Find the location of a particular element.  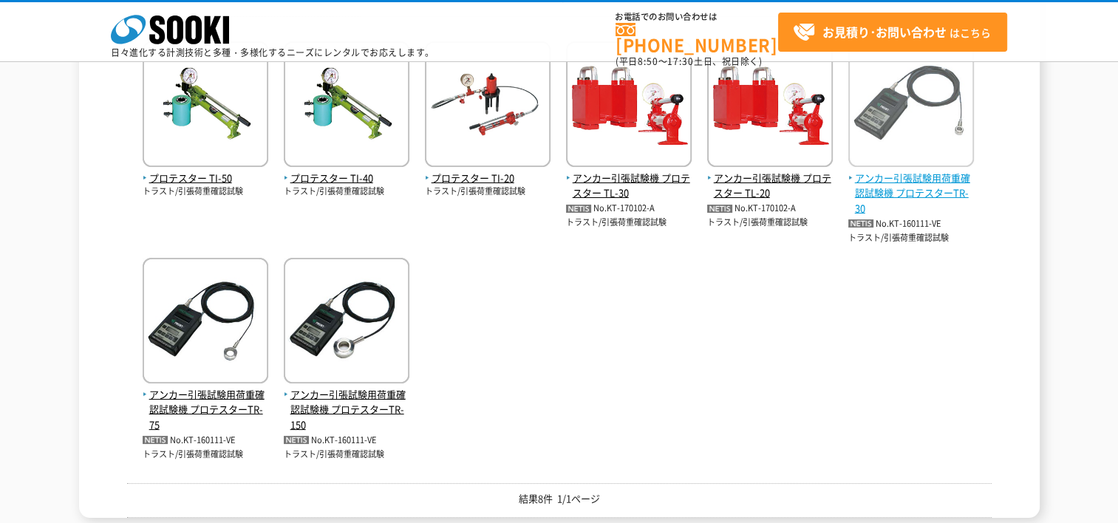

p: 日々進化する計測技術と多種・多様化するニーズにレンタルでお応えします。 is located at coordinates (273, 52).